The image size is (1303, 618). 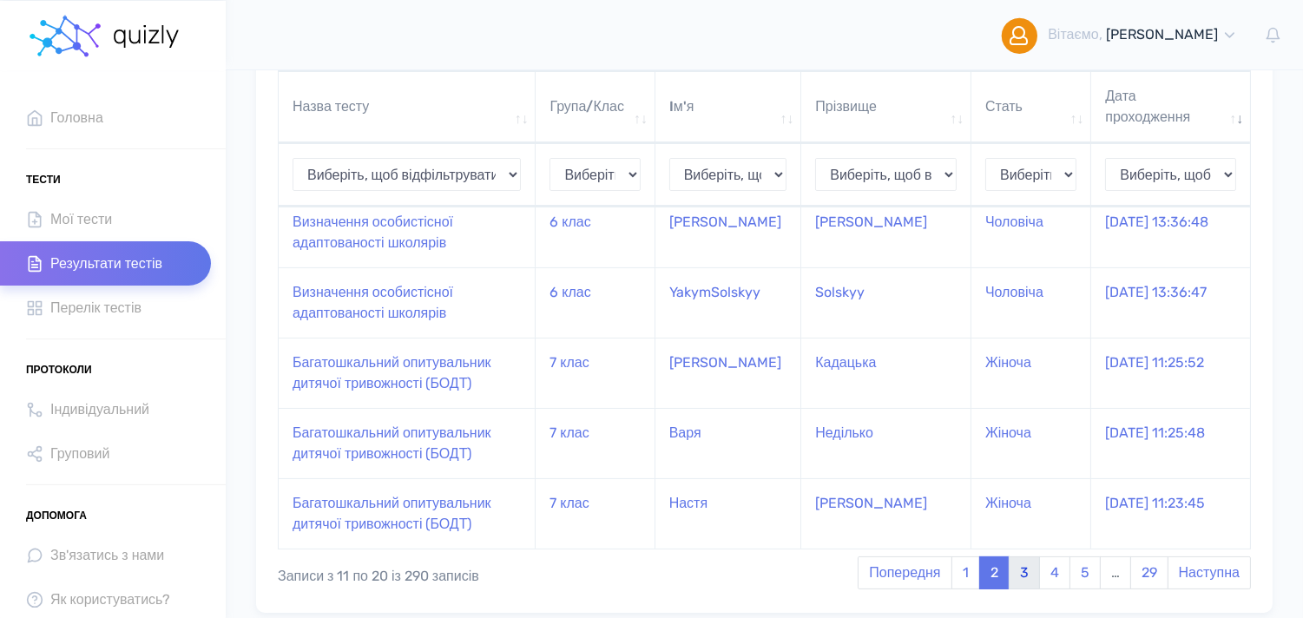 I want to click on span: Мої тести, so click(x=81, y=219).